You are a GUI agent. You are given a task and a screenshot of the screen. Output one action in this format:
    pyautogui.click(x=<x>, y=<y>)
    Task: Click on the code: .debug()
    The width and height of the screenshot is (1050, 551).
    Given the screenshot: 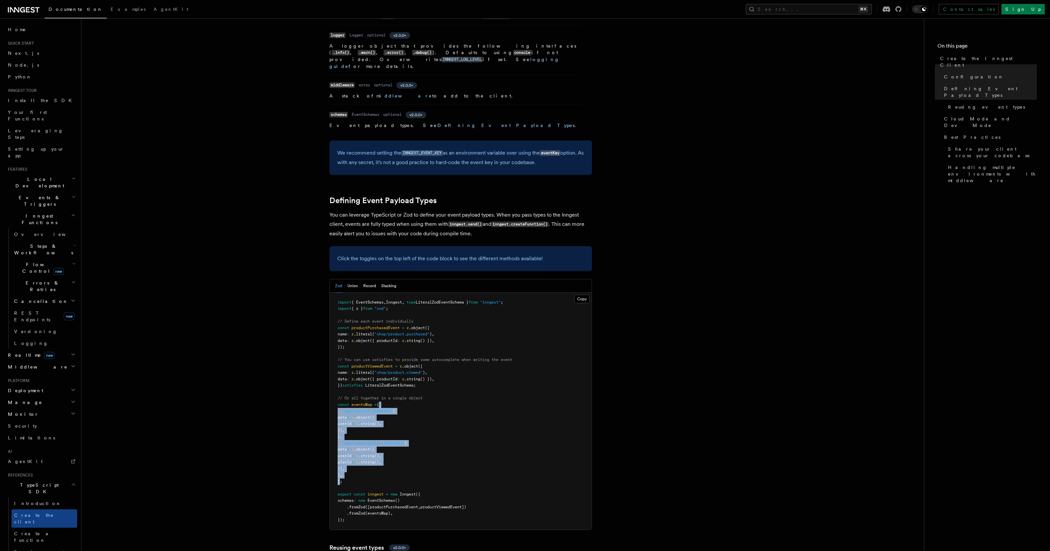 What is the action you would take?
    pyautogui.click(x=422, y=52)
    